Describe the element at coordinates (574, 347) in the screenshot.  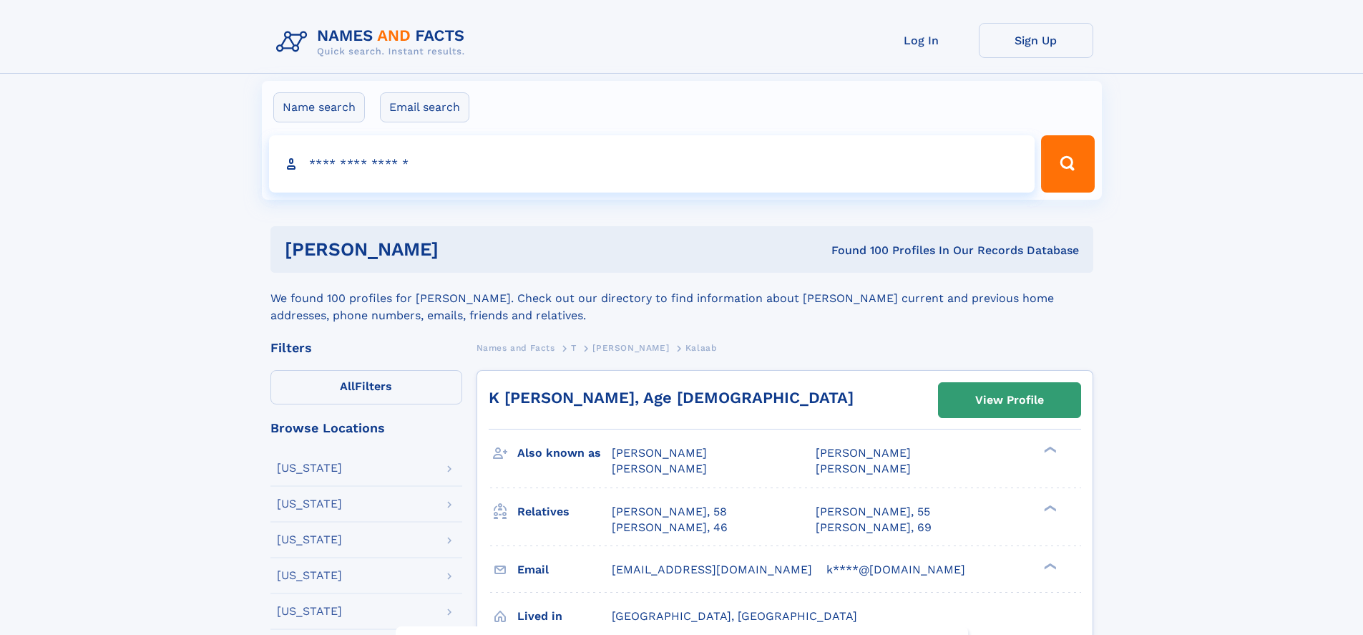
I see `a: T` at that location.